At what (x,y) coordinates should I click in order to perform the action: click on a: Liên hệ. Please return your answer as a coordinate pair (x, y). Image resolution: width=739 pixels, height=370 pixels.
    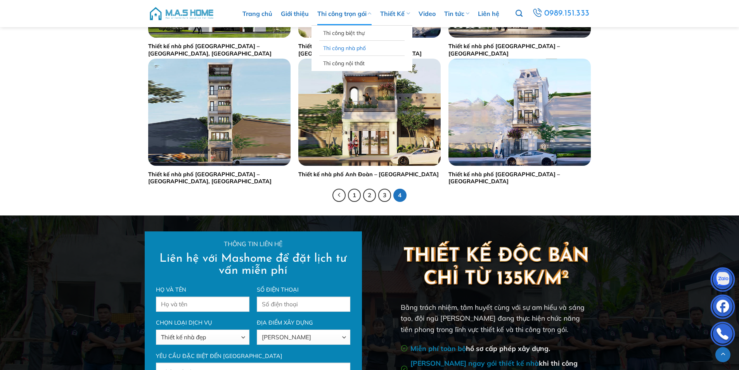
    Looking at the image, I should click on (489, 14).